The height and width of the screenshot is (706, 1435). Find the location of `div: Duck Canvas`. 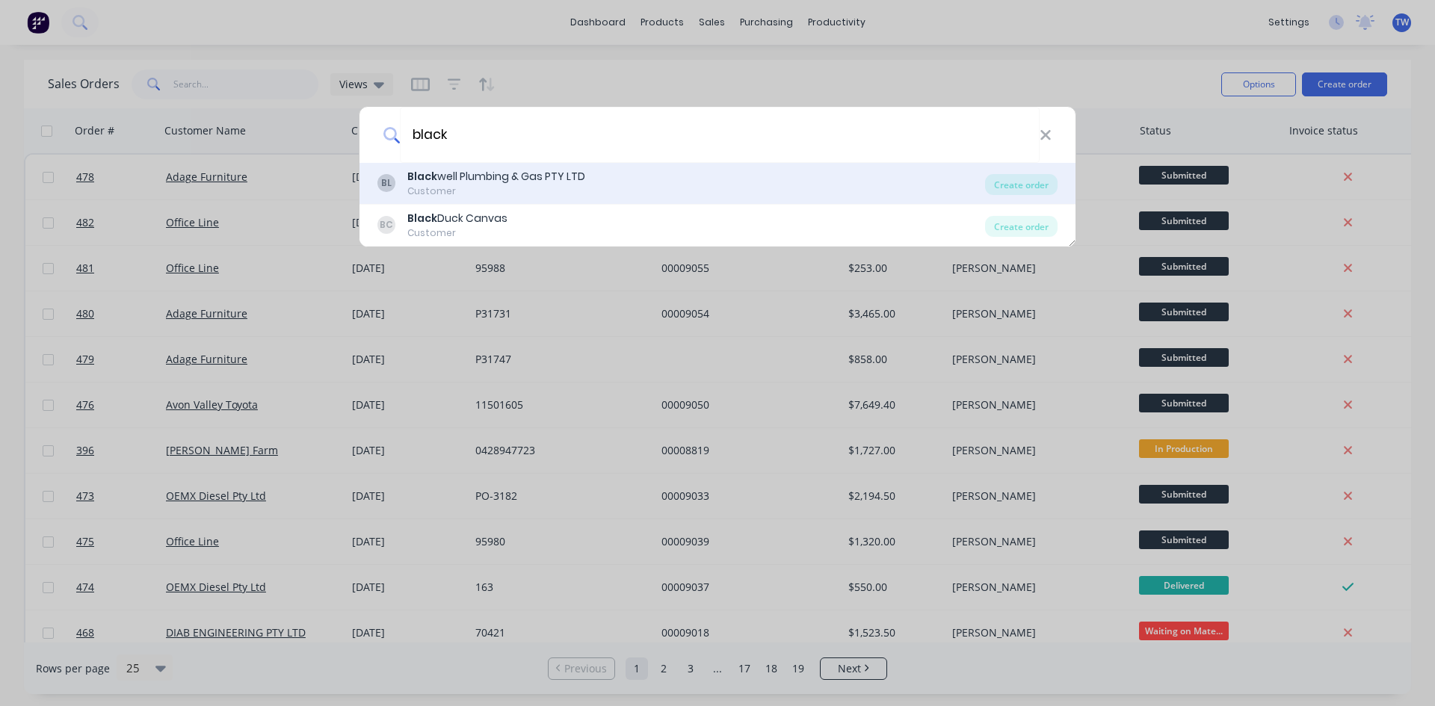

div: Duck Canvas is located at coordinates (457, 218).